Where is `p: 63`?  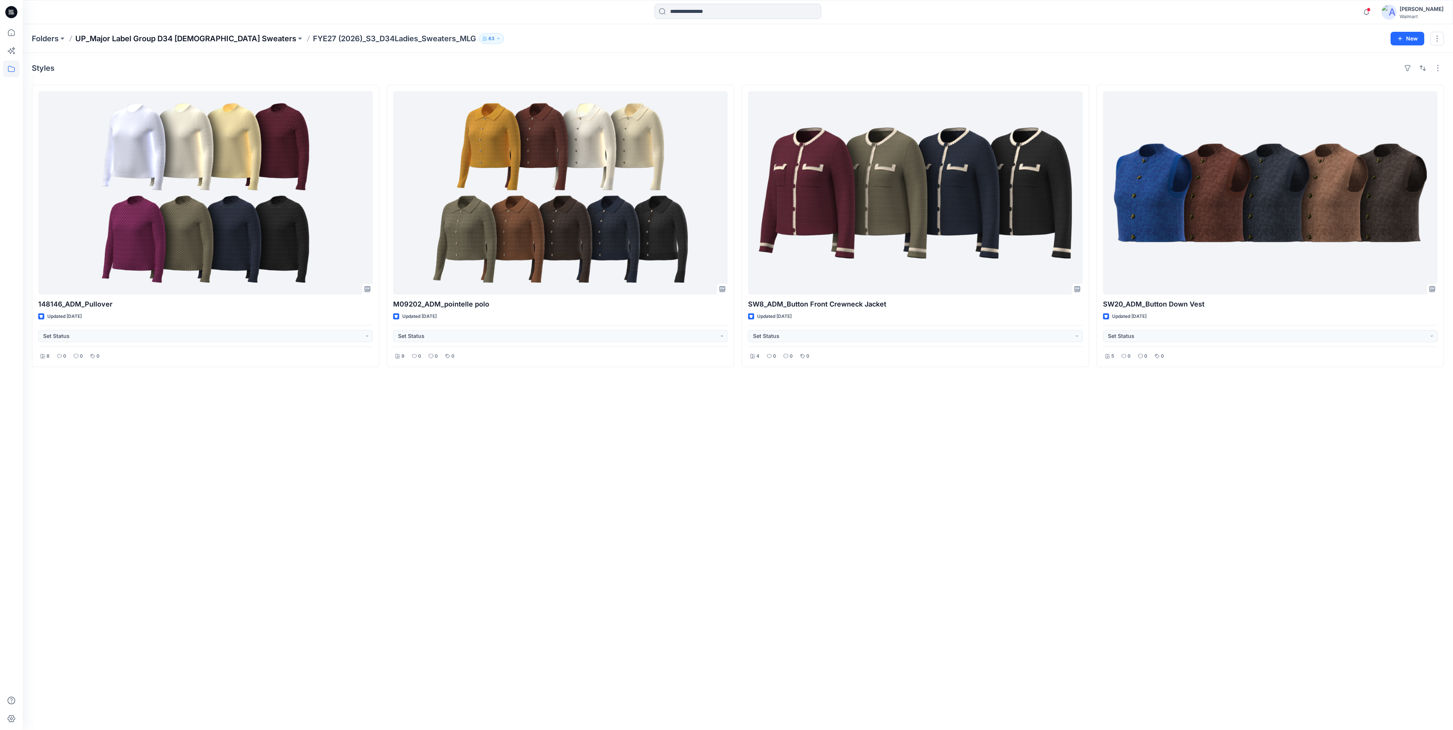
p: 63 is located at coordinates (492, 39).